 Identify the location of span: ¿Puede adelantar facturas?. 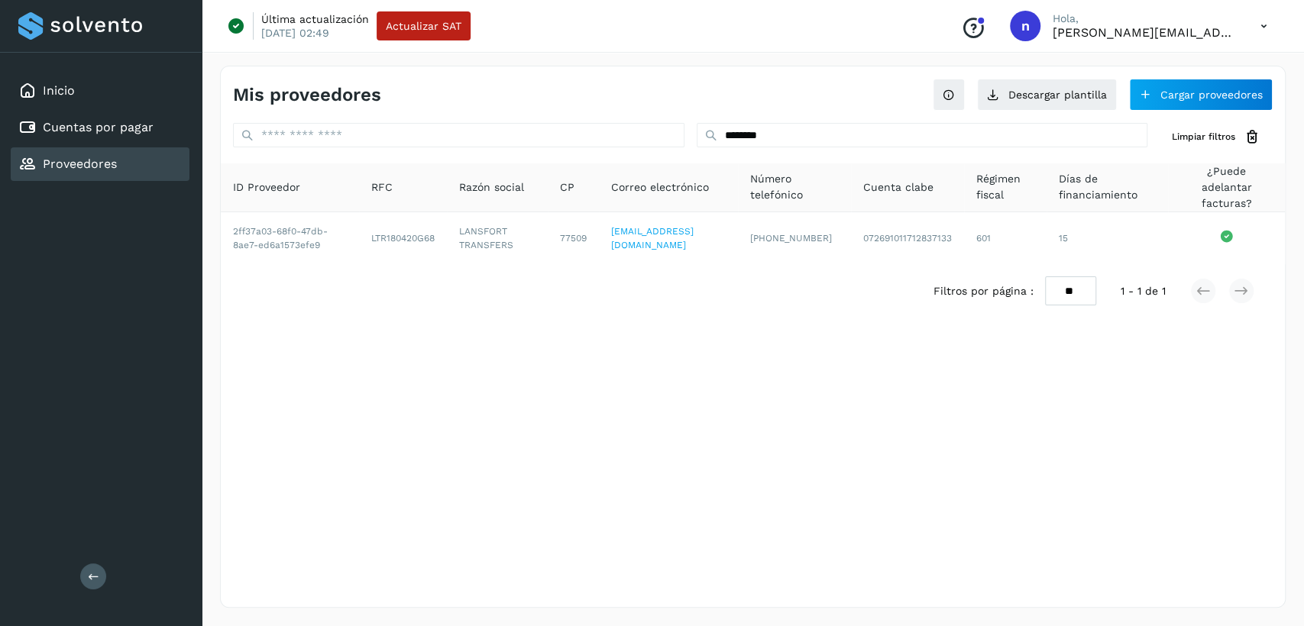
(1226, 187).